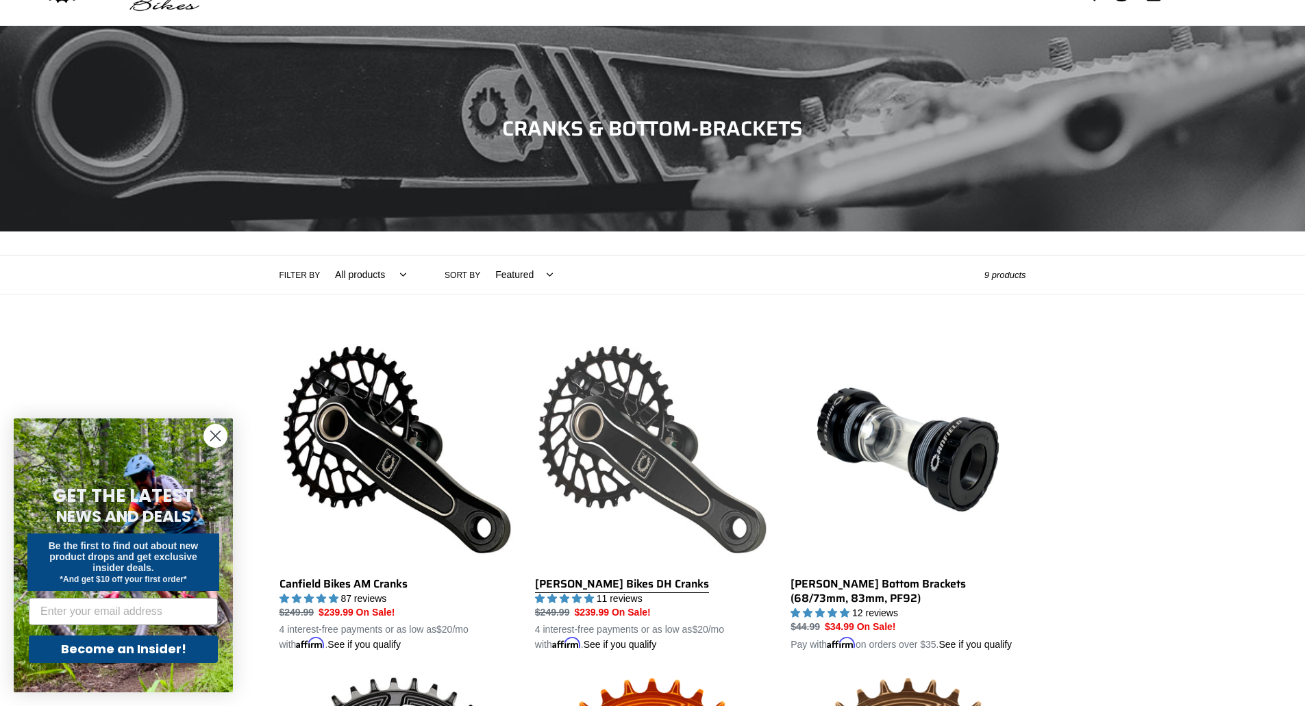 The width and height of the screenshot is (1305, 706). I want to click on button: Become an Insider!, so click(123, 650).